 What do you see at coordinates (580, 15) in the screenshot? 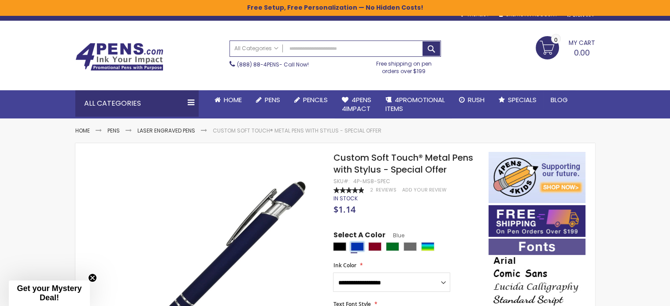
I see `div: Sign In` at bounding box center [580, 15].